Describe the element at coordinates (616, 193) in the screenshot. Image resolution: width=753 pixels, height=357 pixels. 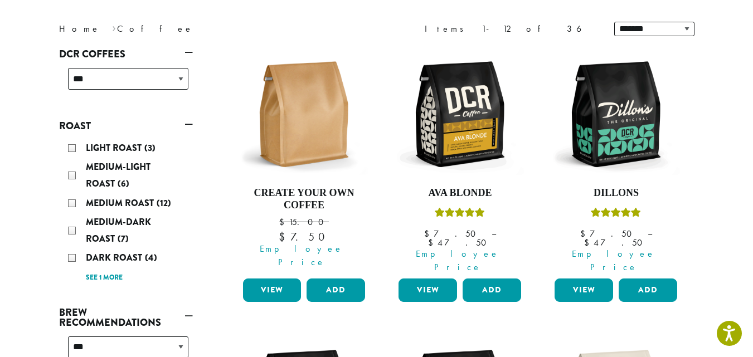
I see `h4: Dillons` at that location.